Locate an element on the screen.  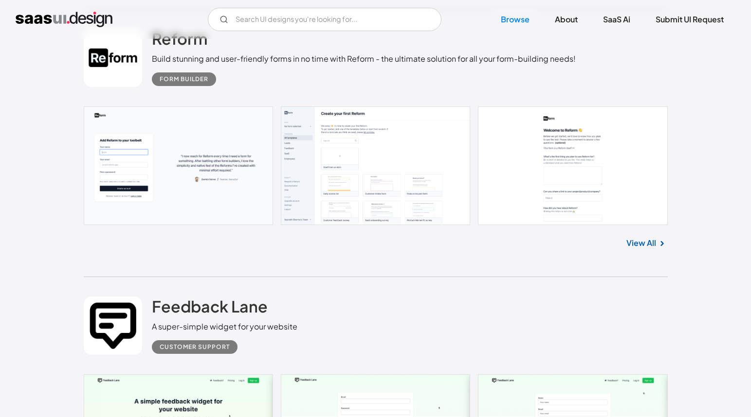
a: SaaS Ai is located at coordinates (616, 19).